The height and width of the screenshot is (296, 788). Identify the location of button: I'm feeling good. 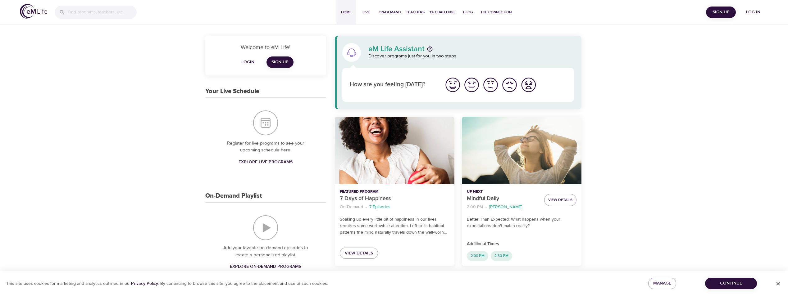
(472, 85).